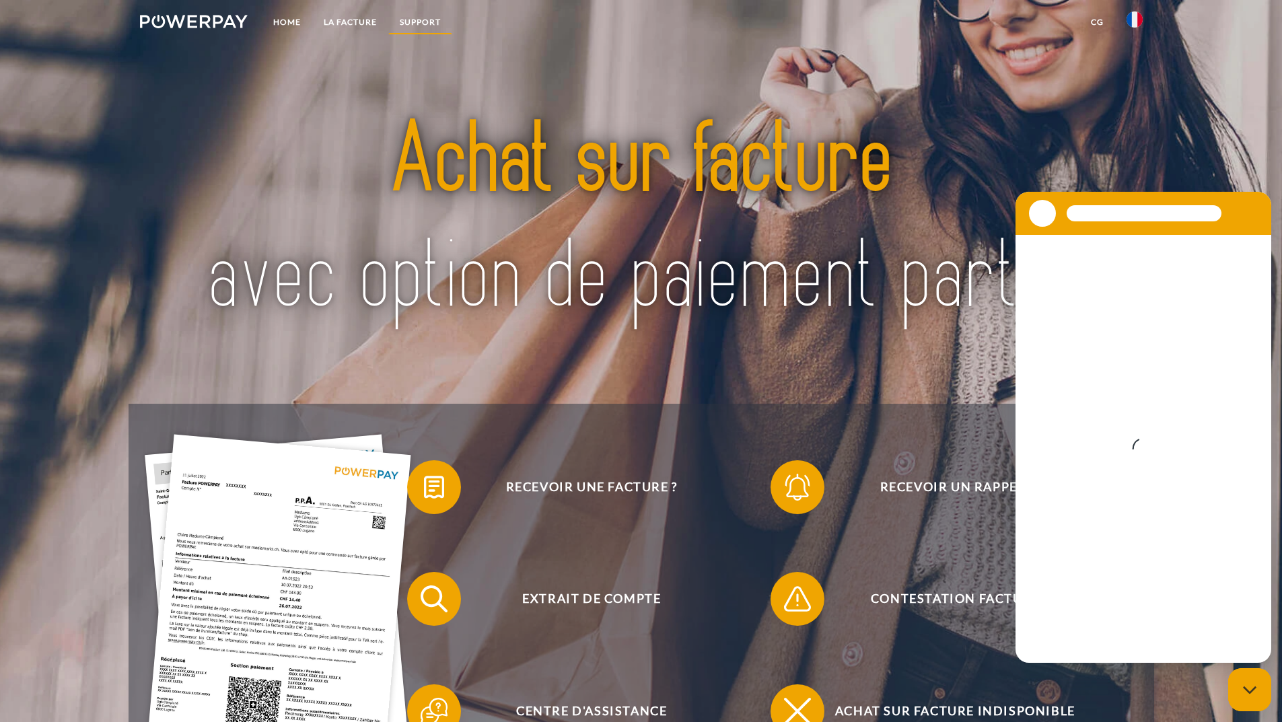 The image size is (1282, 722). Describe the element at coordinates (946, 487) in the screenshot. I see `a: Recevoir un rappel?` at that location.